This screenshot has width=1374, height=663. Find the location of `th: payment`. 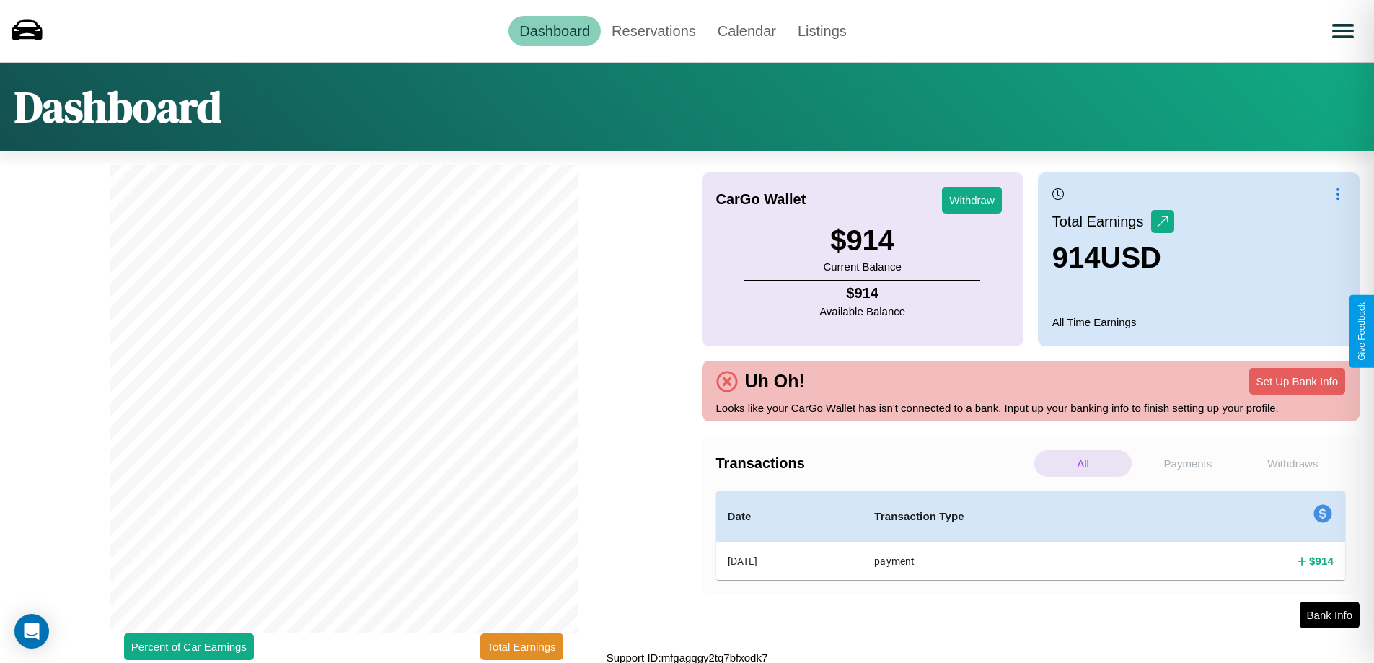

th: payment is located at coordinates (1018, 561).